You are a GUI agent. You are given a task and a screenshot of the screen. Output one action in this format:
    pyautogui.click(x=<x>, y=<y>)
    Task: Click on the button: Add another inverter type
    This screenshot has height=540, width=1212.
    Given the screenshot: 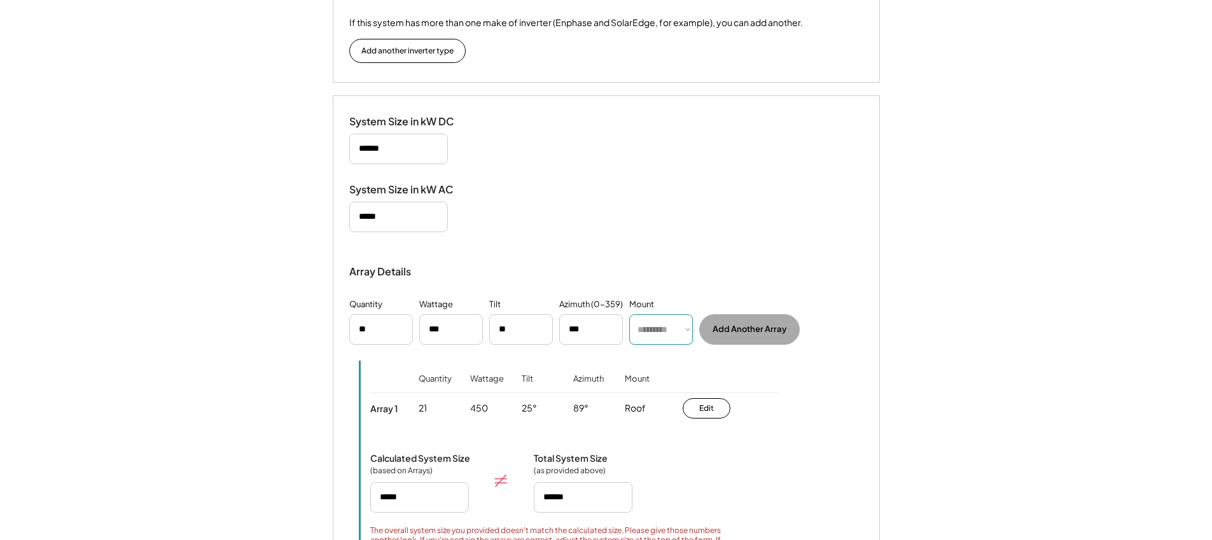 What is the action you would take?
    pyautogui.click(x=407, y=51)
    